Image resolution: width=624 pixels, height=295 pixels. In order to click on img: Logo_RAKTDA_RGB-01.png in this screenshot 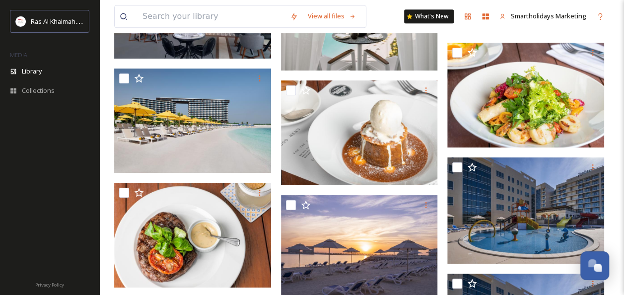, I will do `click(21, 21)`.